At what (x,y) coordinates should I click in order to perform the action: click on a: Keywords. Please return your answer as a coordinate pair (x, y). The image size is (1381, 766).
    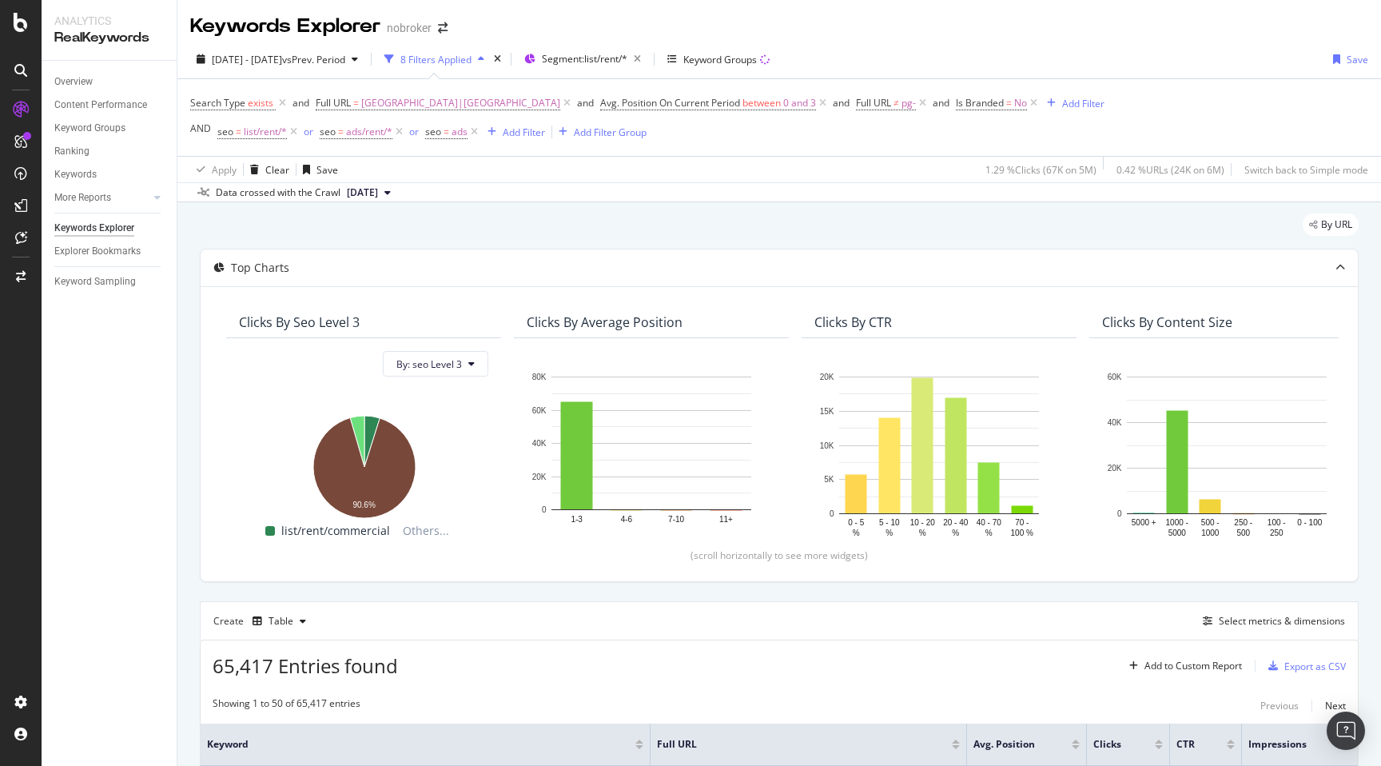
    Looking at the image, I should click on (109, 174).